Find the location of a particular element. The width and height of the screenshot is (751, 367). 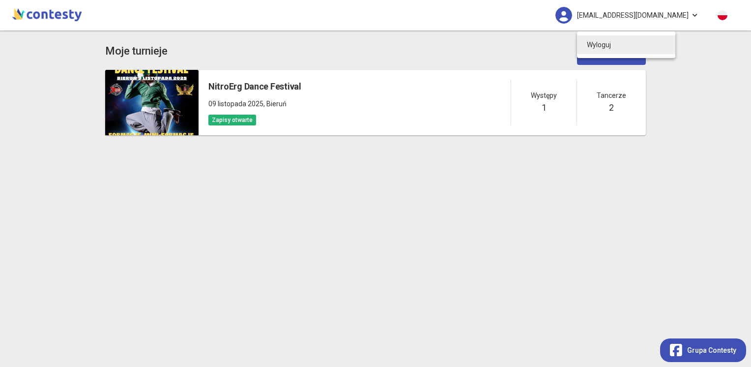

span: , Bieruń is located at coordinates (275, 104).